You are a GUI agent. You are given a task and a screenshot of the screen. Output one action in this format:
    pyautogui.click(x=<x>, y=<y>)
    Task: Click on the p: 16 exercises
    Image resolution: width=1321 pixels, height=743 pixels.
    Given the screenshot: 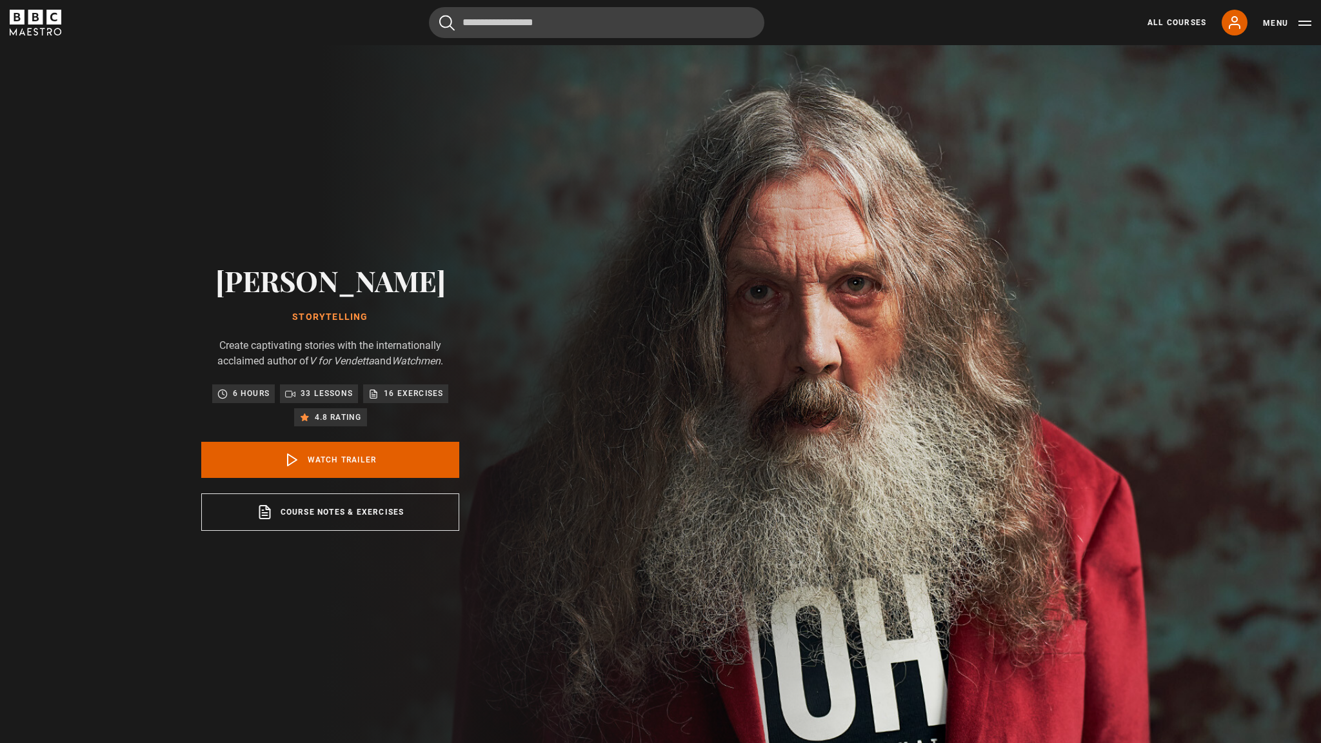 What is the action you would take?
    pyautogui.click(x=413, y=393)
    